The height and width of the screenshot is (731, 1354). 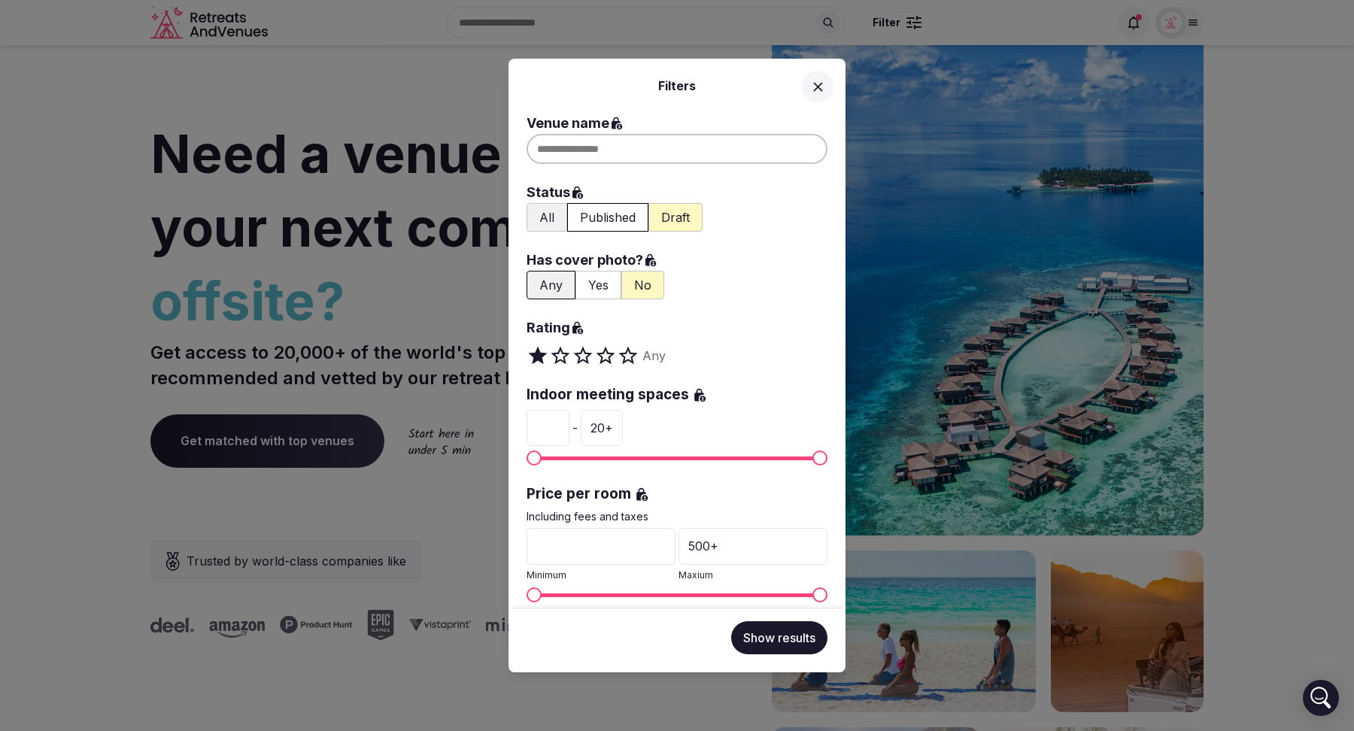 What do you see at coordinates (696, 575) in the screenshot?
I see `span: Maxium` at bounding box center [696, 575].